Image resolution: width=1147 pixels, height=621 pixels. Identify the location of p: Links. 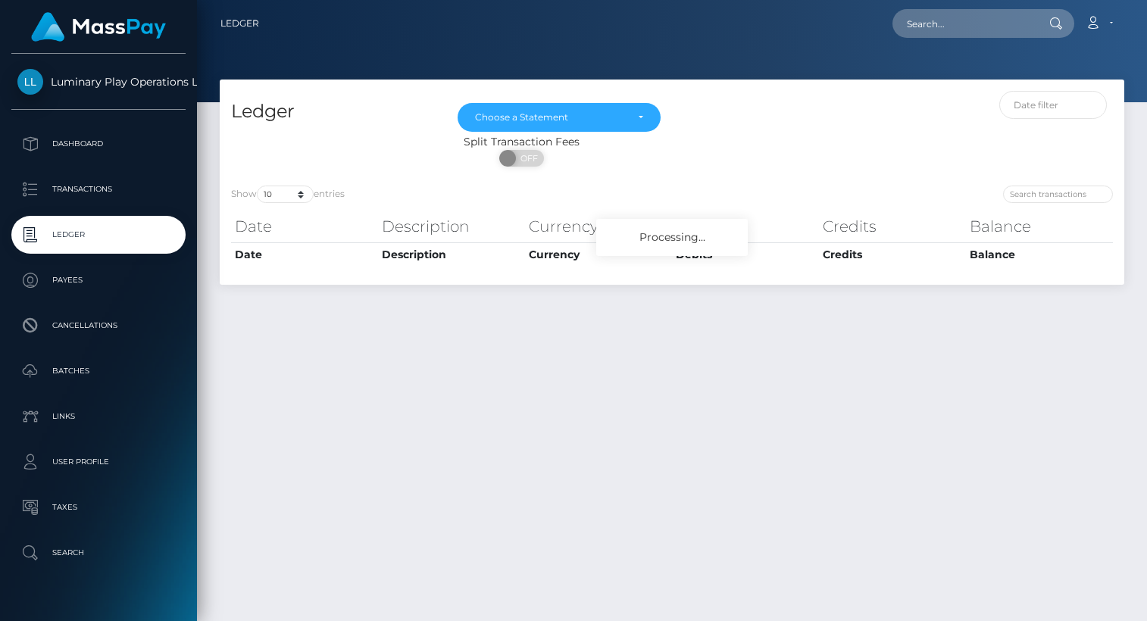
(99, 417).